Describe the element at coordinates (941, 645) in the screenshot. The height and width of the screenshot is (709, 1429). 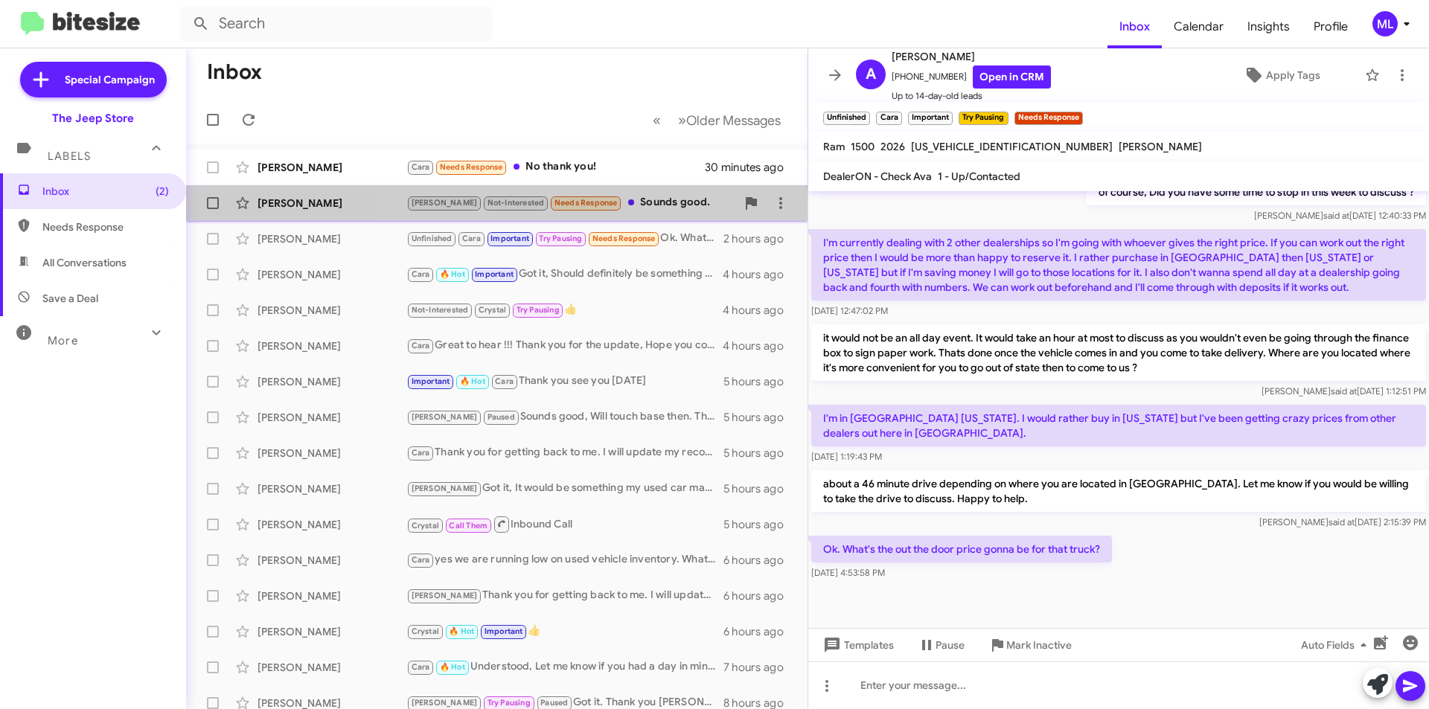
I see `button: Pause` at that location.